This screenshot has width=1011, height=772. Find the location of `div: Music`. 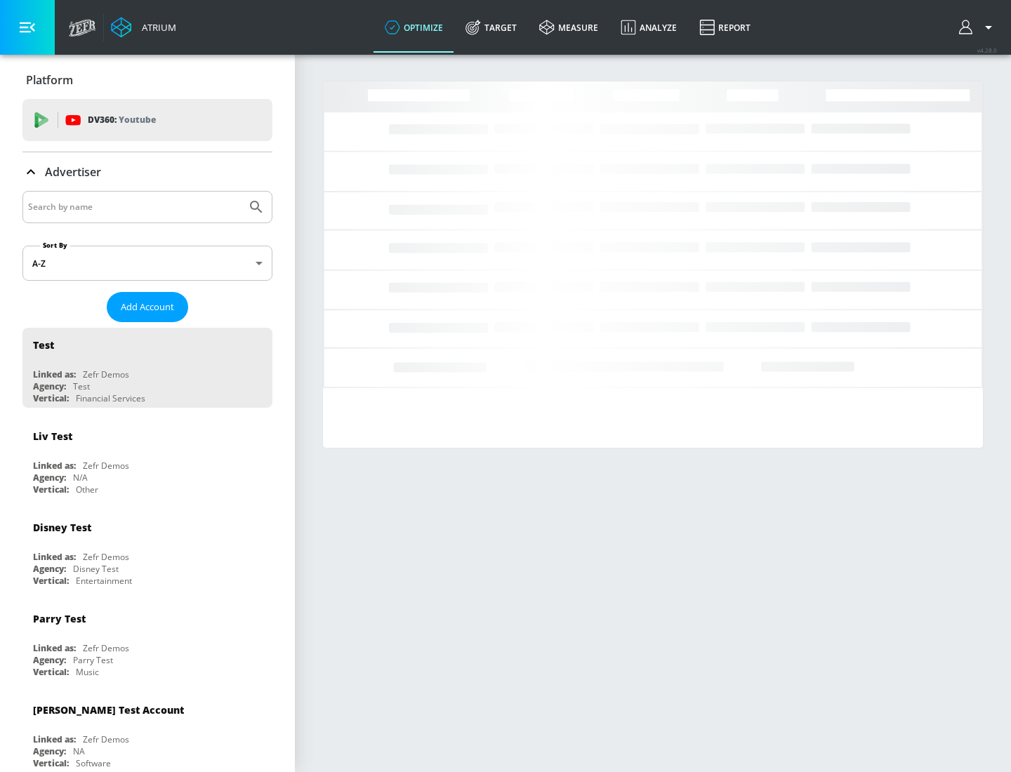

div: Music is located at coordinates (87, 672).